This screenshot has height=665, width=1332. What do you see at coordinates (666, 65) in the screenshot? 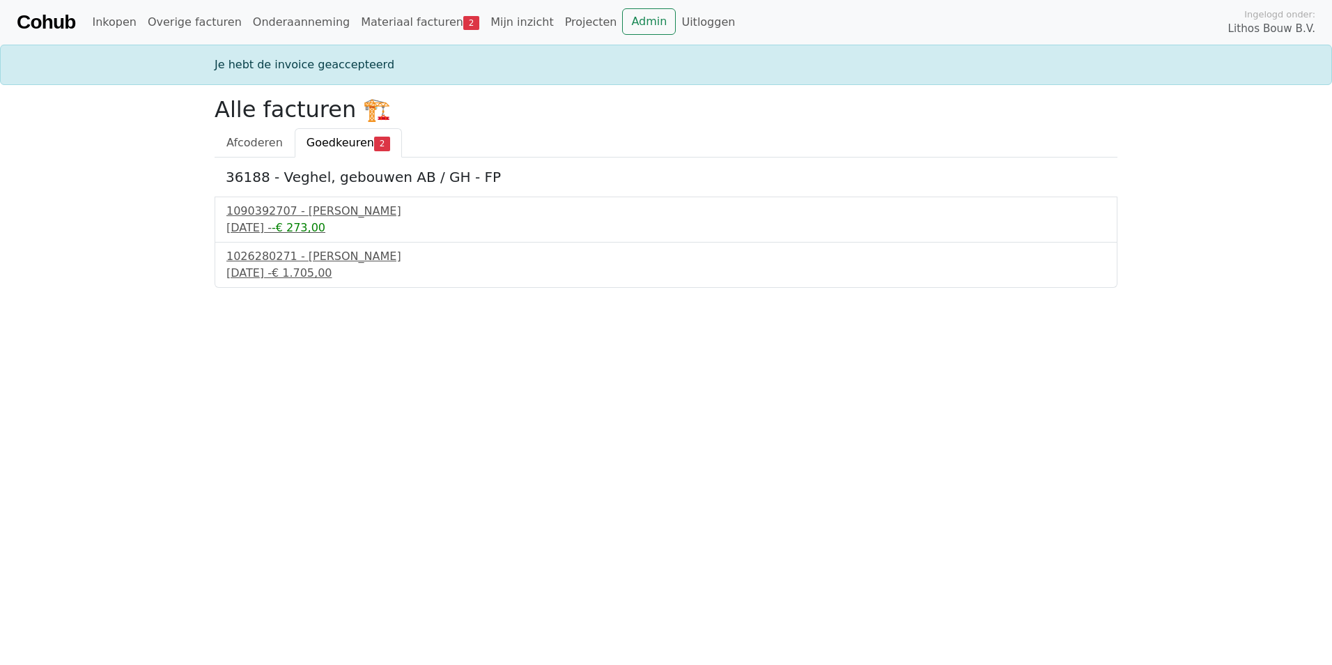
I see `div: Je hebt de invoice geaccepteerd` at bounding box center [666, 65].